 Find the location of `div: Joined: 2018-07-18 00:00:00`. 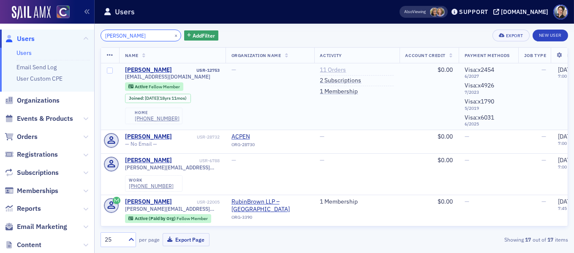

div: Joined: 2018-07-18 00:00:00 is located at coordinates (155, 231).